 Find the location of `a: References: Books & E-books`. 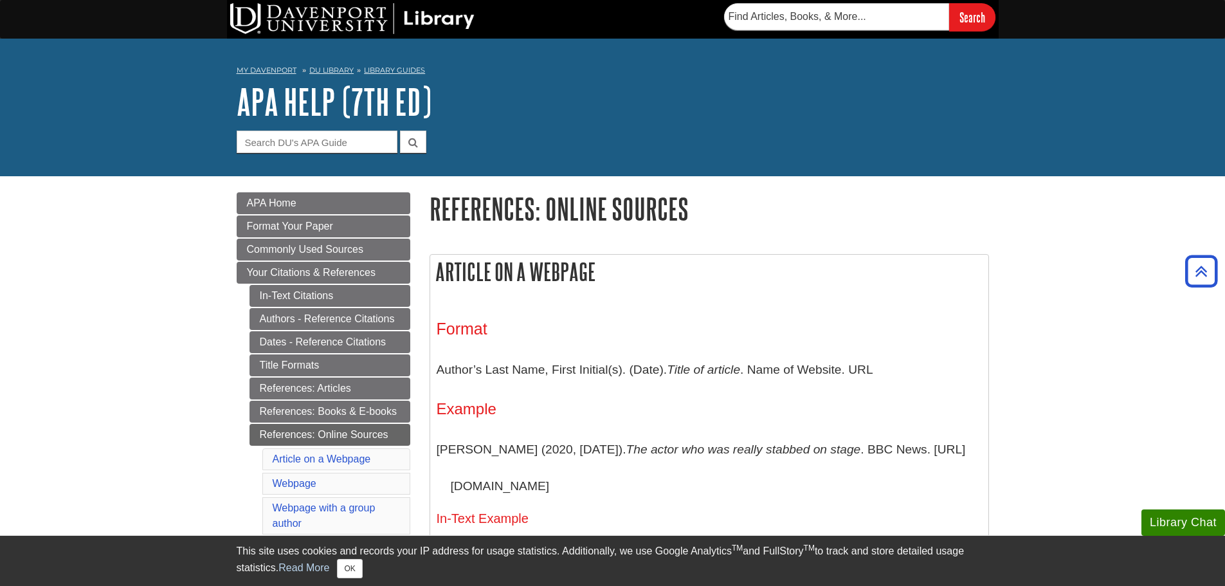

a: References: Books & E-books is located at coordinates (330, 411).